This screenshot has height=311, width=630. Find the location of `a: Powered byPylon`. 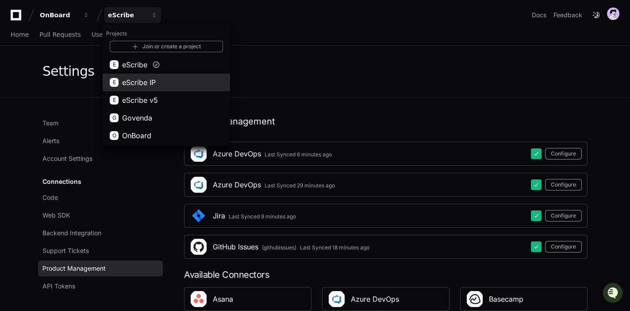

a: Powered byPylon is located at coordinates (85, 96).